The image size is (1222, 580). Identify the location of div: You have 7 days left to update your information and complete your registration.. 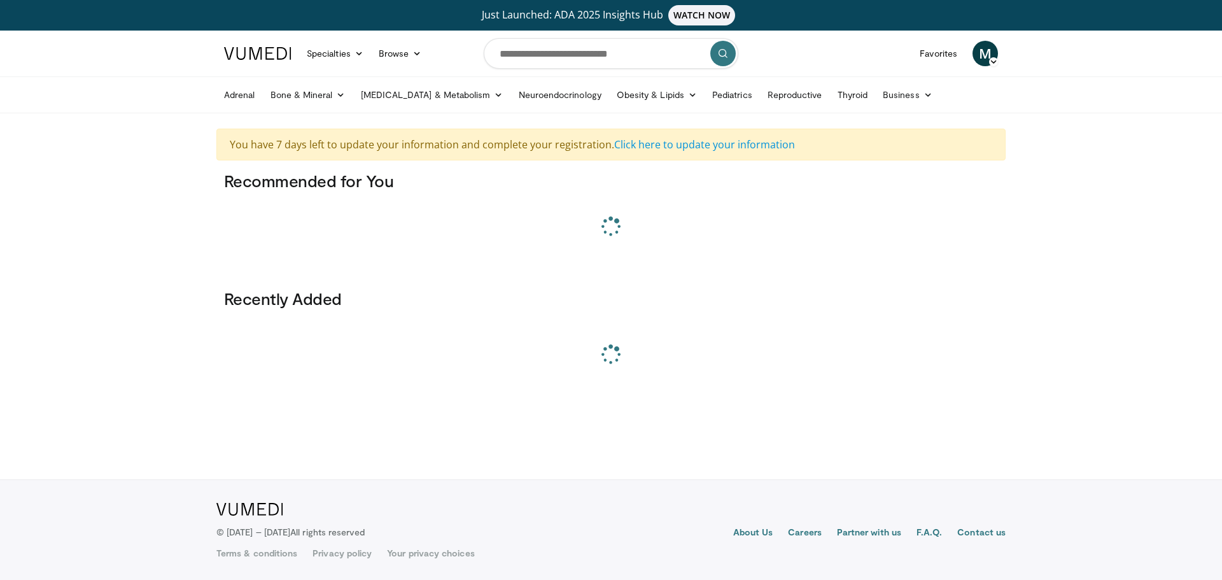
(611, 144).